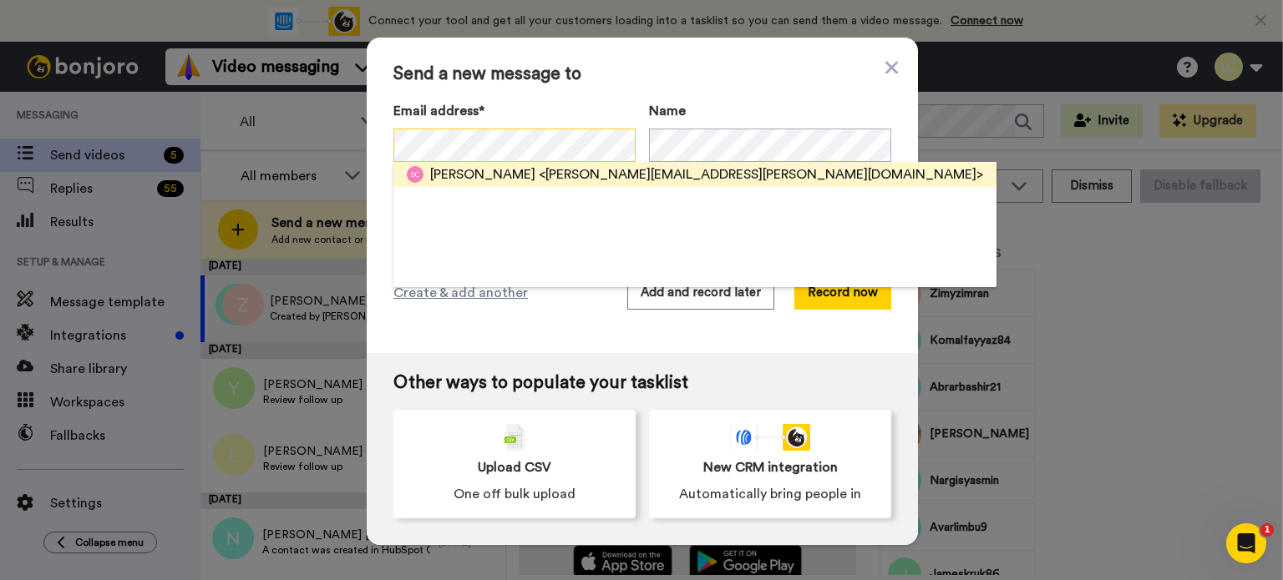 This screenshot has width=1283, height=580. What do you see at coordinates (642, 383) in the screenshot?
I see `span: Other ways to populate your tasklist` at bounding box center [642, 383].